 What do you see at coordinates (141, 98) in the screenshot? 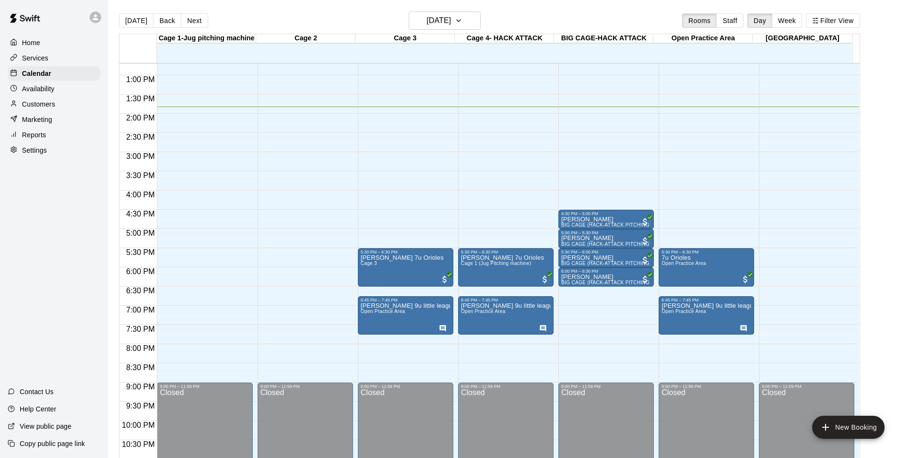
I see `span: 1:30 PM` at bounding box center [141, 98].